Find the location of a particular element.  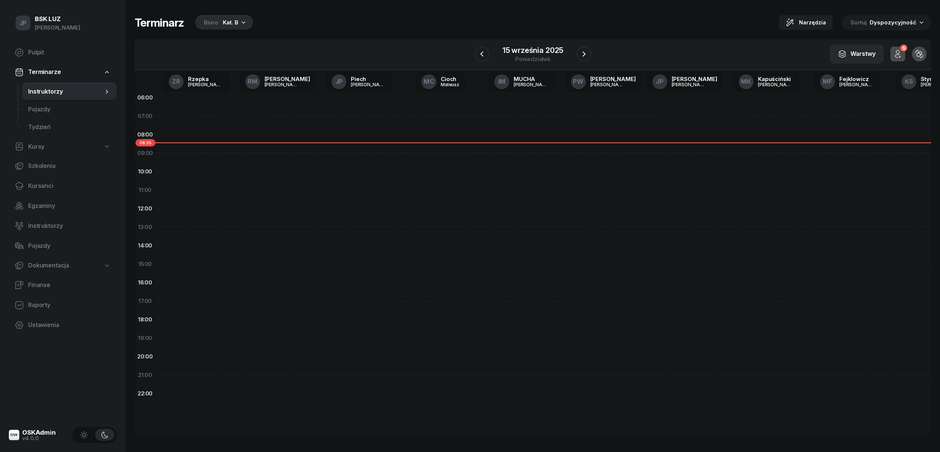

a: Dokumentacja is located at coordinates (63, 266).